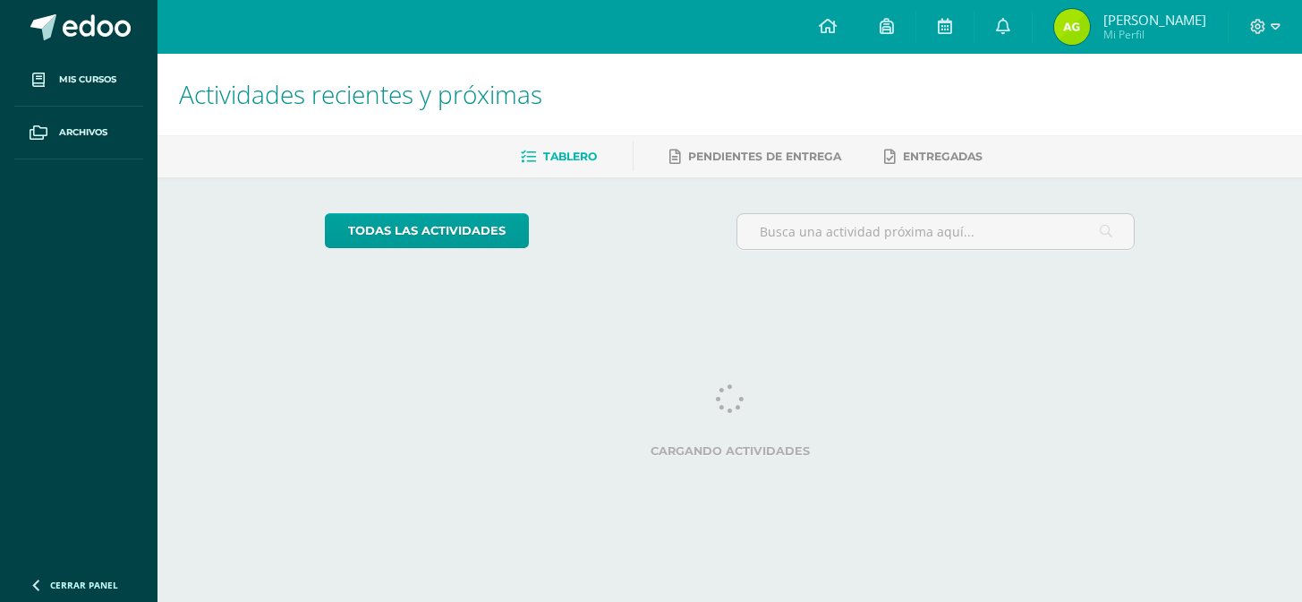 The width and height of the screenshot is (1302, 602). I want to click on span: Actividades recientes y próximas, so click(361, 94).